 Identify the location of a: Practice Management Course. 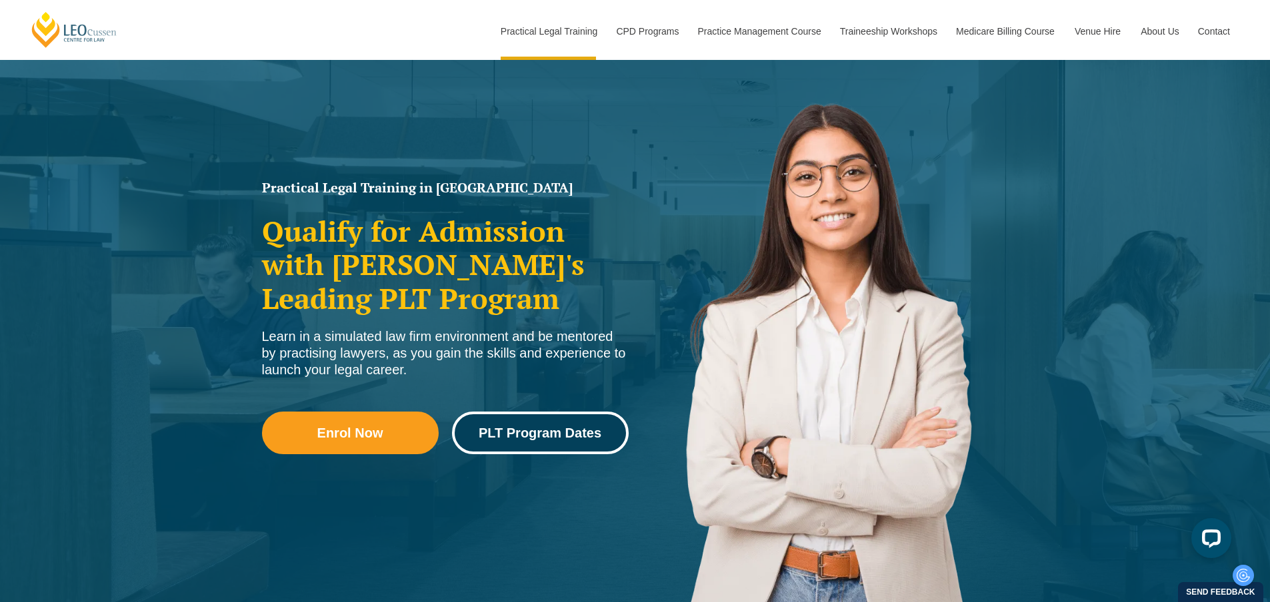
(758, 31).